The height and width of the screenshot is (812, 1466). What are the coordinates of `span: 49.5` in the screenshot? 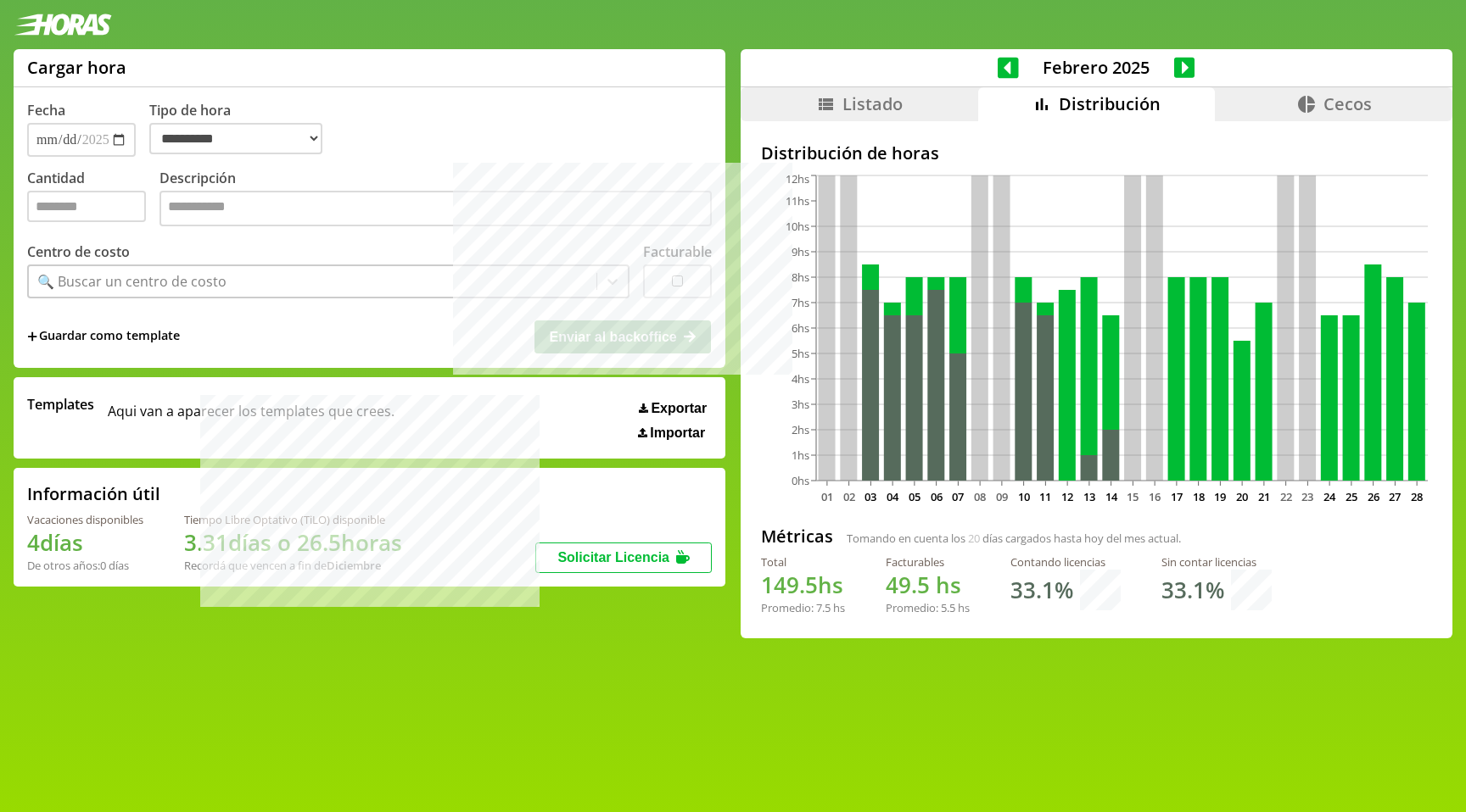 It's located at (907, 585).